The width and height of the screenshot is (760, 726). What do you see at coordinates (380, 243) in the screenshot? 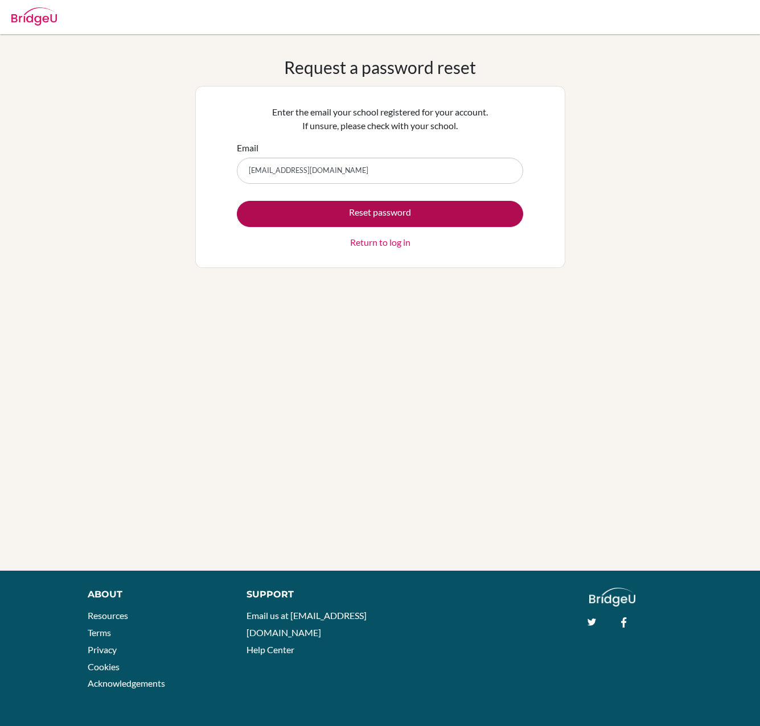
I see `a: Return to log in` at bounding box center [380, 243].